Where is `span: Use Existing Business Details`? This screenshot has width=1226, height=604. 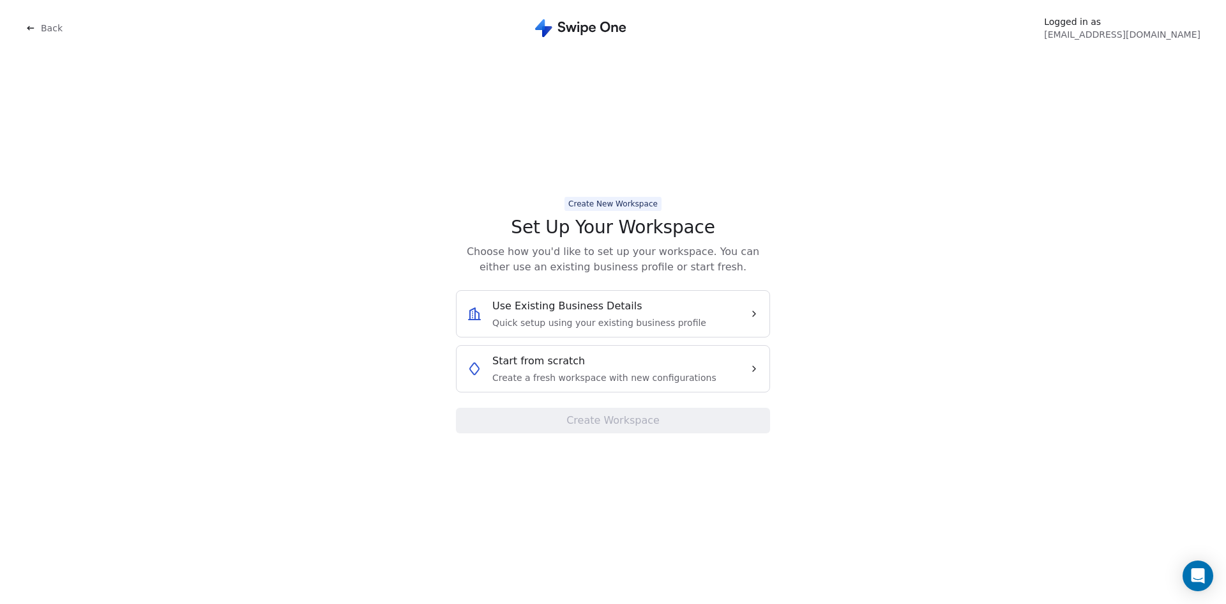
span: Use Existing Business Details is located at coordinates (567, 306).